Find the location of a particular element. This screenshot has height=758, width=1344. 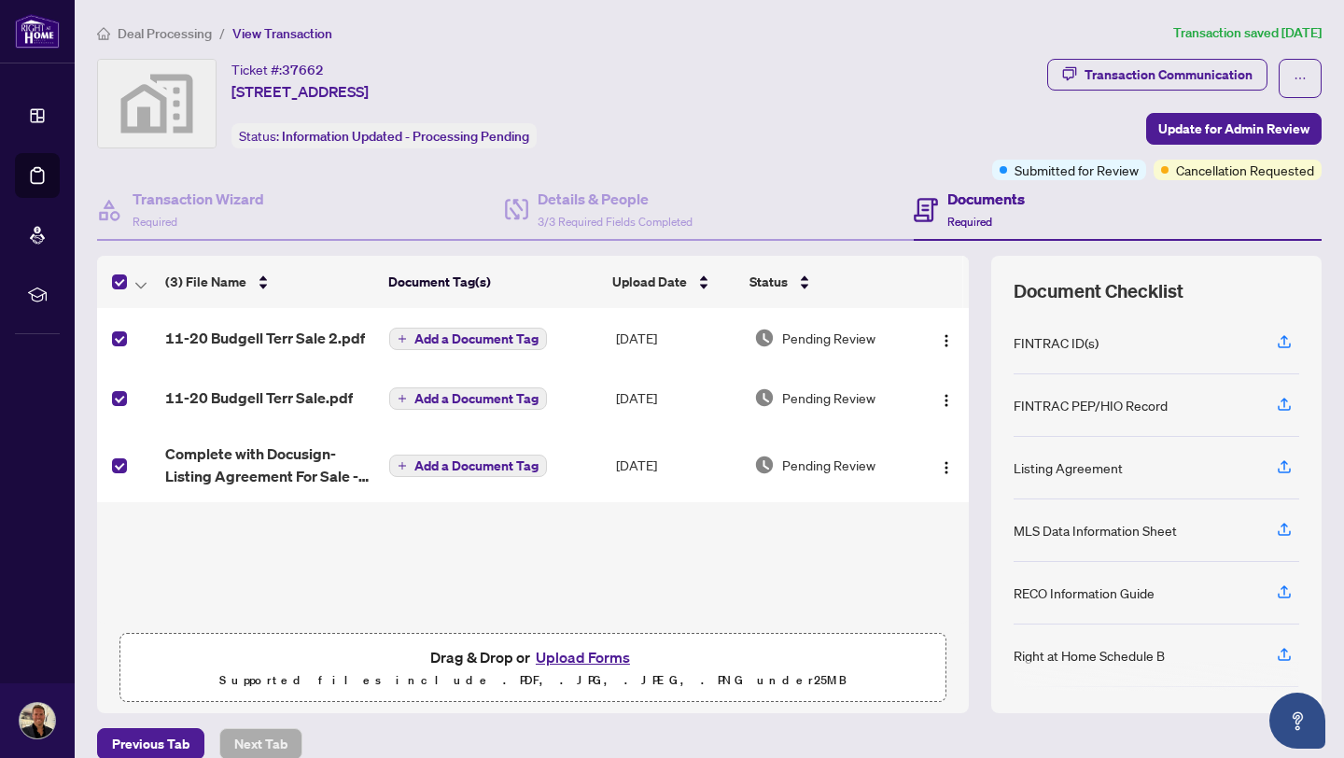

h4: Details & People is located at coordinates (615, 199).